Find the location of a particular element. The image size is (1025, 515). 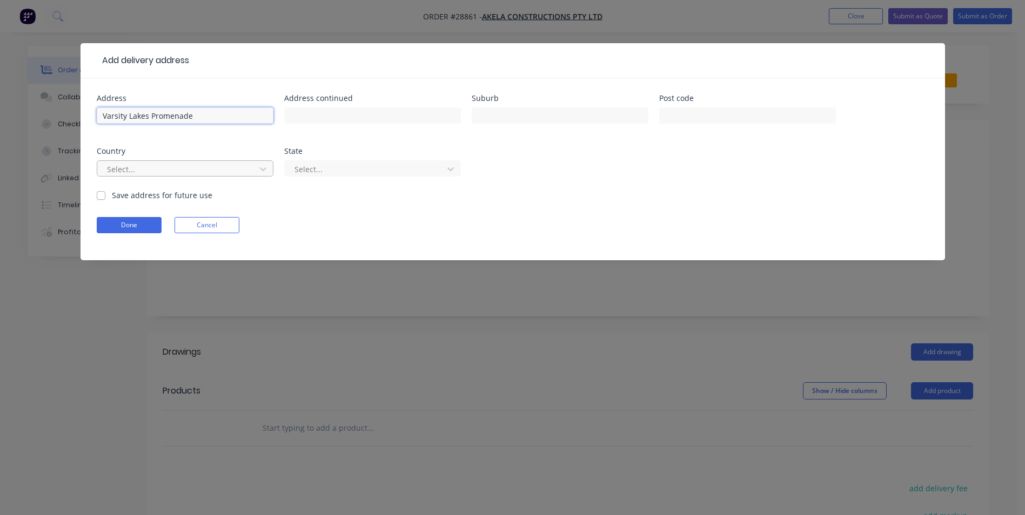

div: State is located at coordinates (372, 151).